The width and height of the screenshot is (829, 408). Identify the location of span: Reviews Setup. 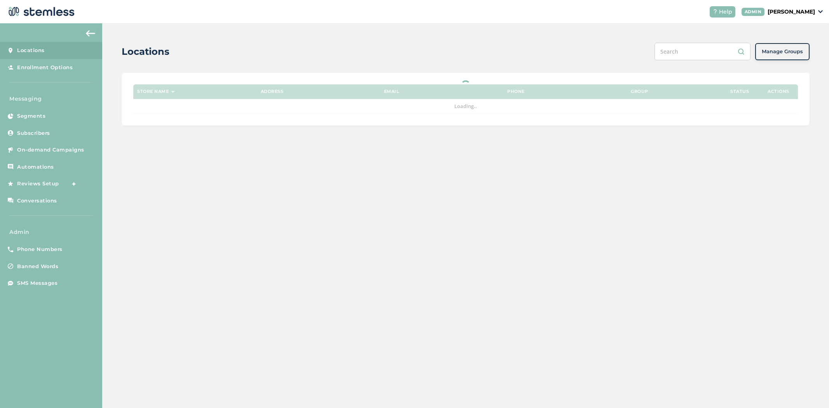
(38, 184).